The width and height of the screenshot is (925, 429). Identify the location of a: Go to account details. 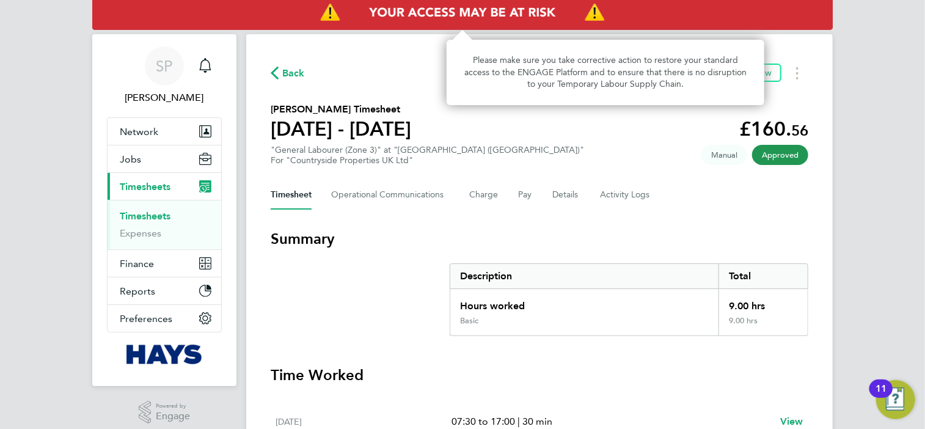
(164, 76).